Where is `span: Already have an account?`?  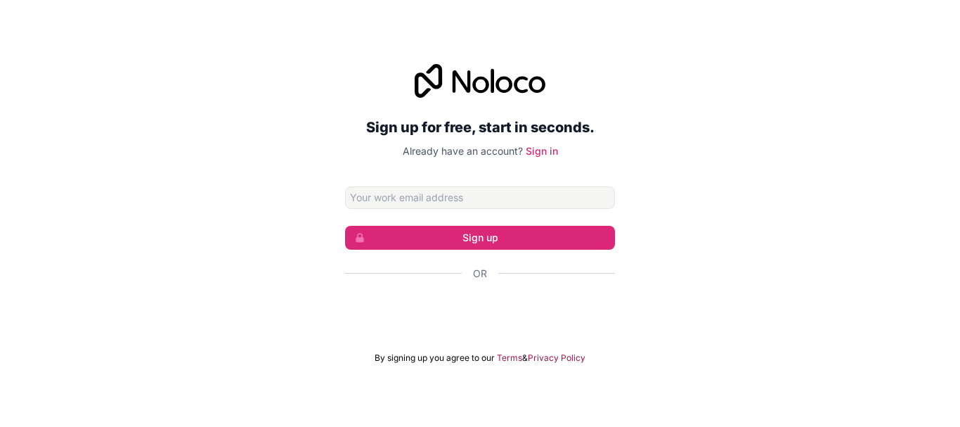
span: Already have an account? is located at coordinates (463, 150).